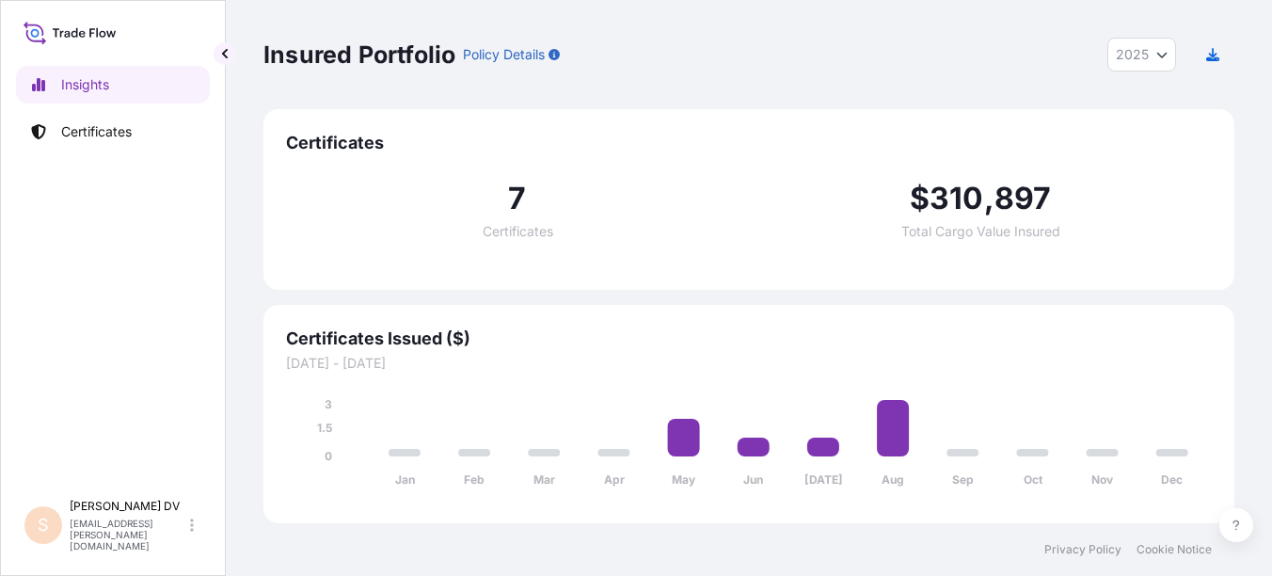  What do you see at coordinates (474, 479) in the screenshot?
I see `tspan: Feb` at bounding box center [474, 479].